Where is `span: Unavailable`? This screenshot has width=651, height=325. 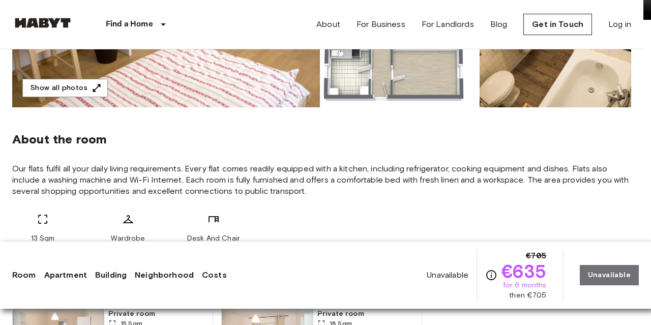
span: Unavailable is located at coordinates (448, 275).